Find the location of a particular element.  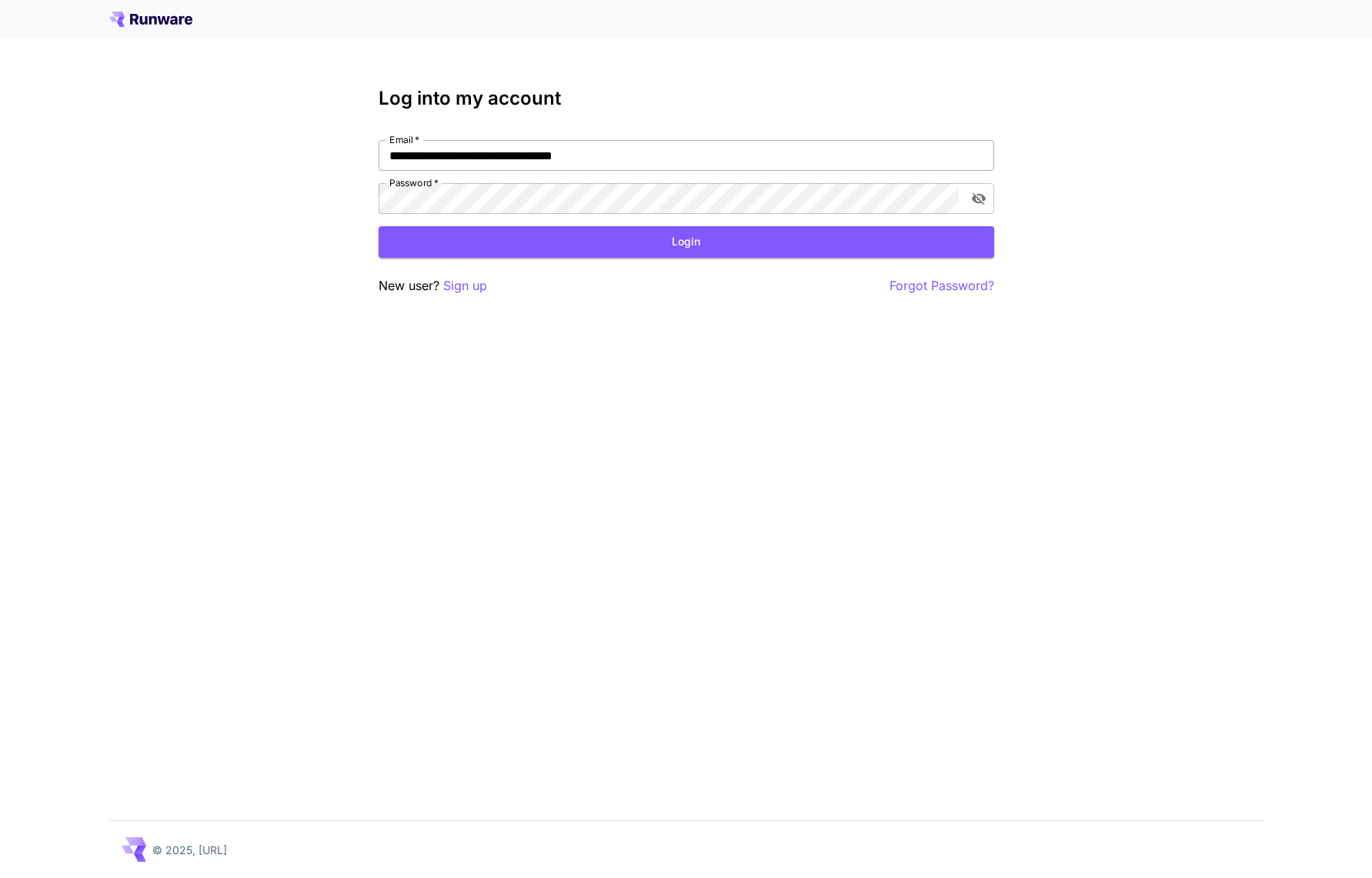

label: Email is located at coordinates (404, 139).